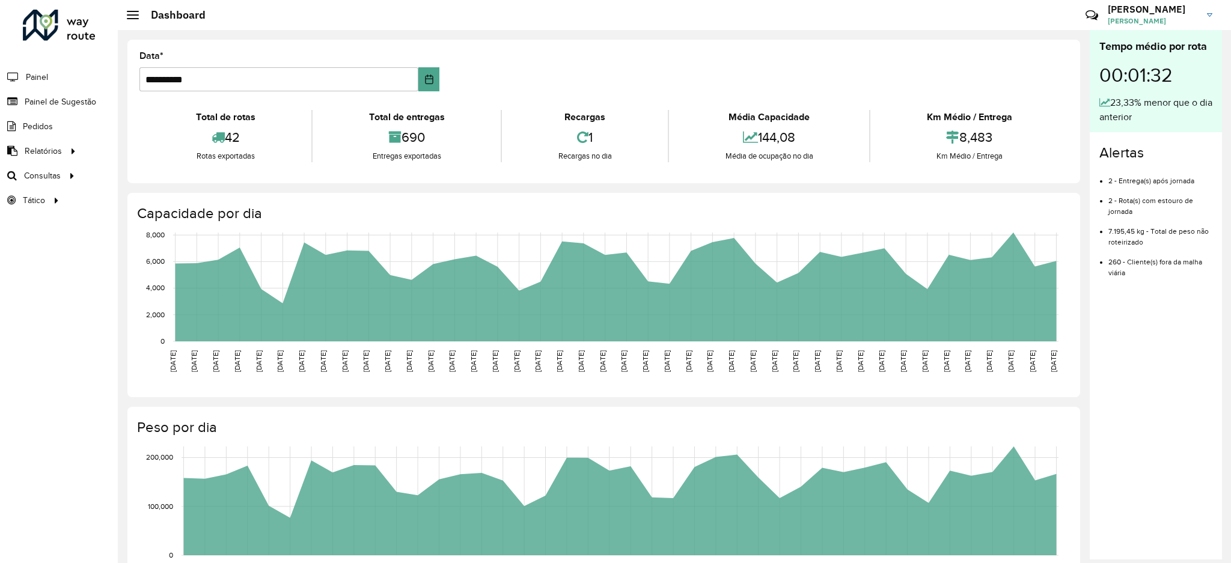 The height and width of the screenshot is (563, 1231). I want to click on text: 100,000, so click(161, 506).